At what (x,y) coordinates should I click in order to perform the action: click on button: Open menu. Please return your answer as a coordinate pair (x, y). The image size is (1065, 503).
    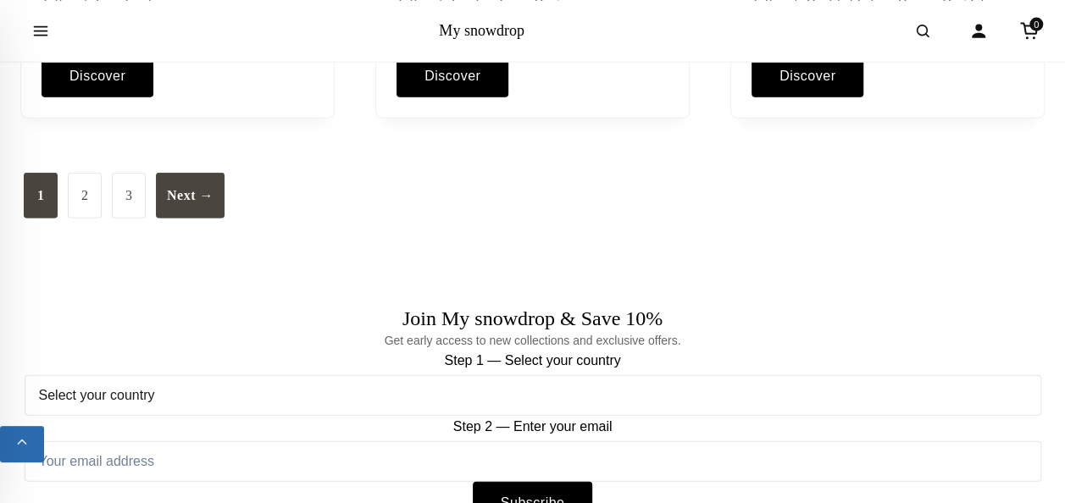
    Looking at the image, I should click on (41, 30).